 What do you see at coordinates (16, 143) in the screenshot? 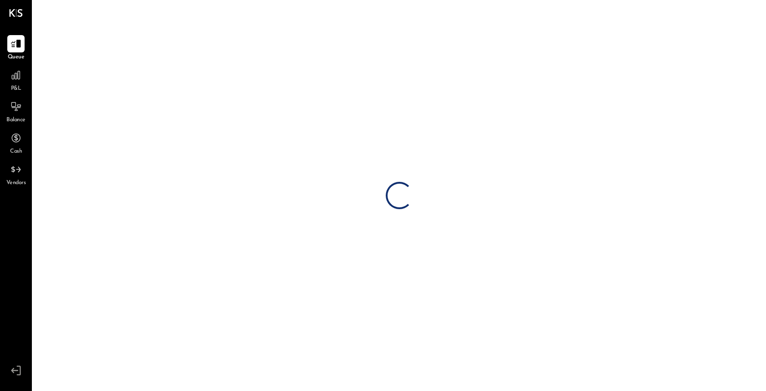
I see `a: Cash` at bounding box center [16, 143].